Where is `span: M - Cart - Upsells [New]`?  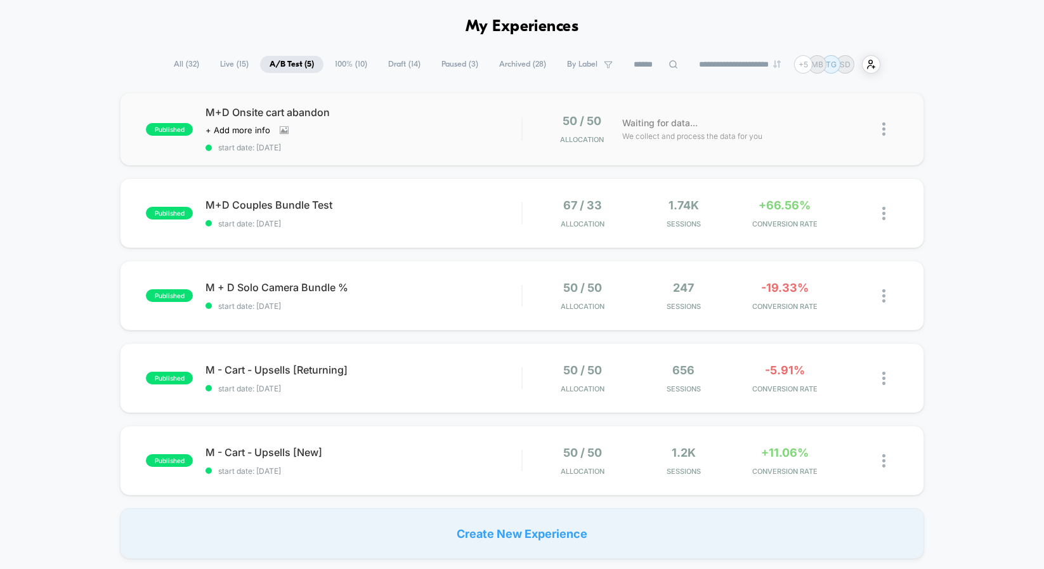 span: M - Cart - Upsells [New] is located at coordinates (363, 452).